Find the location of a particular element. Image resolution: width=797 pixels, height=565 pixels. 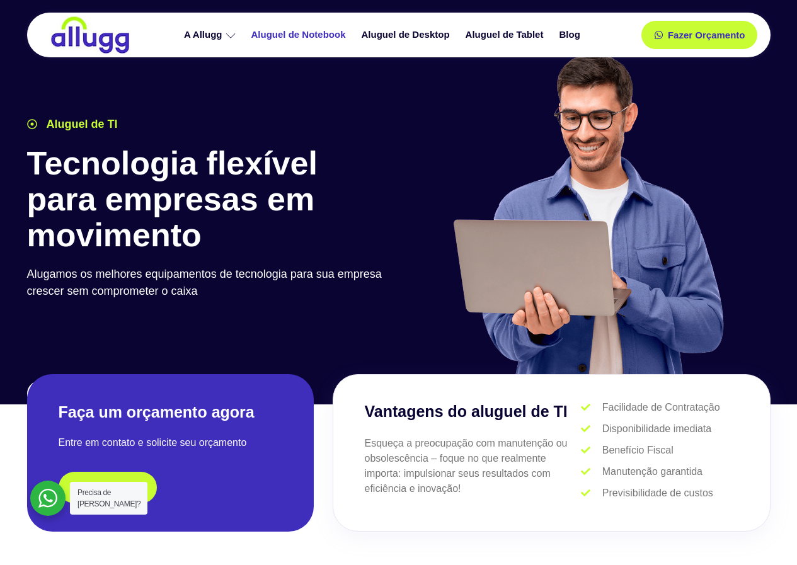

a: Aluguel de Desktop is located at coordinates (407, 35).